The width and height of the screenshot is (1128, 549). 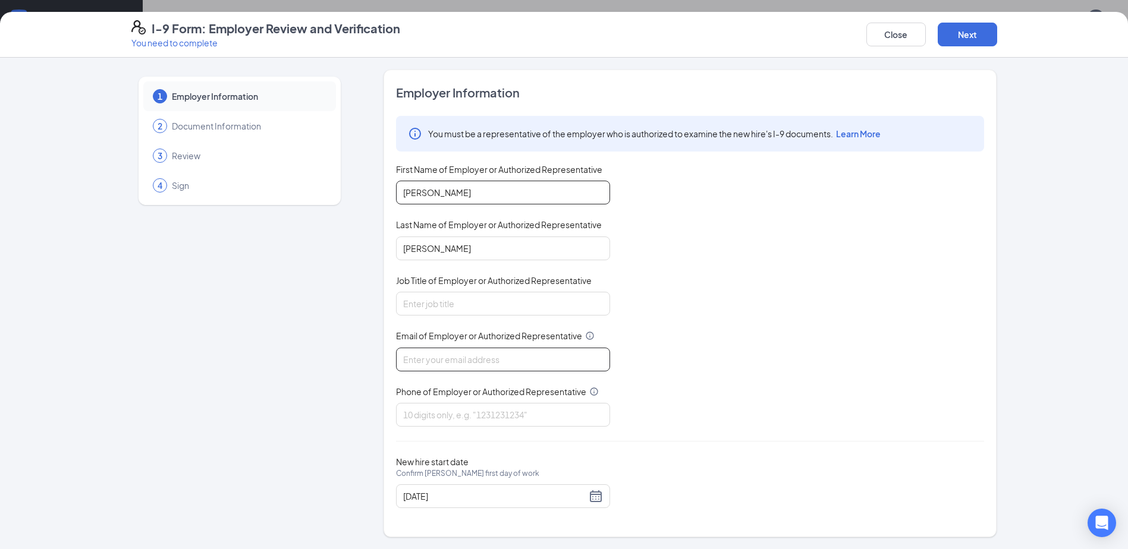 What do you see at coordinates (654, 134) in the screenshot?
I see `span: You must be a representative of the employer who is authorized to examine the new hire's I-9 docu...` at bounding box center [654, 134].